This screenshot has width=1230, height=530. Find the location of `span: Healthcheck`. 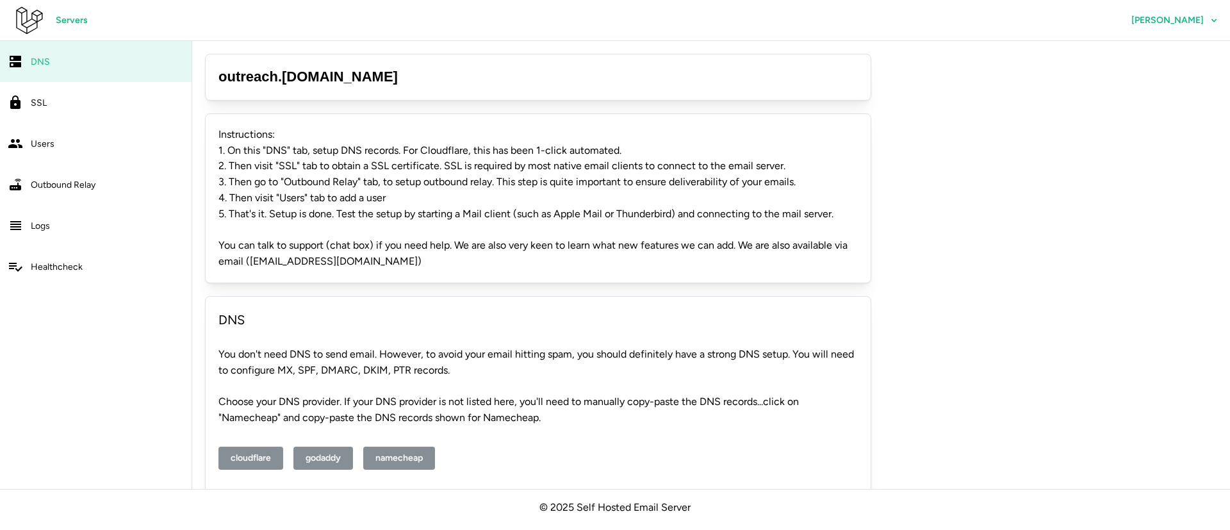

span: Healthcheck is located at coordinates (56, 267).